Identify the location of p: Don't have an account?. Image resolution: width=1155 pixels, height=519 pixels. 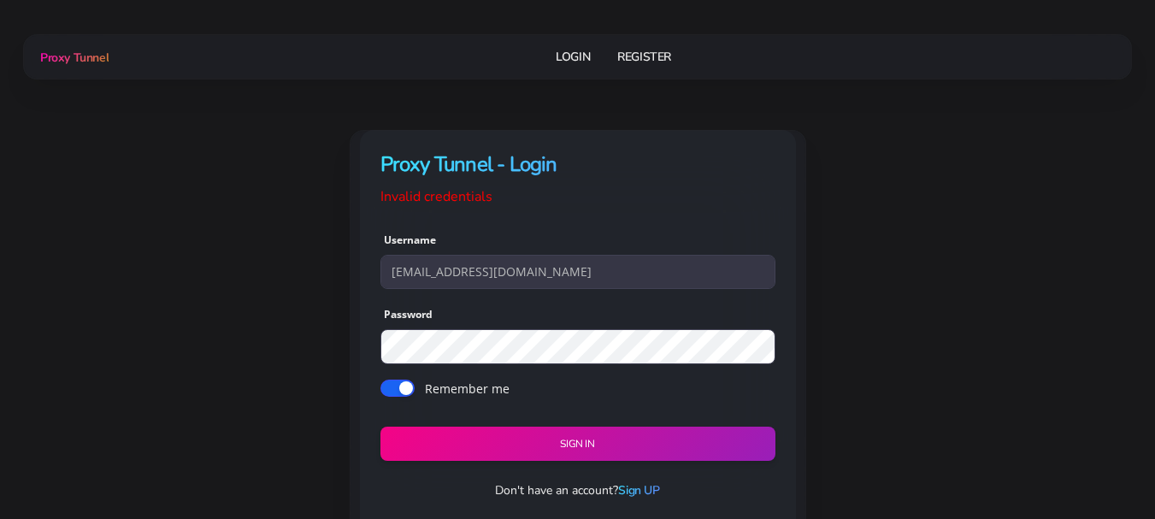
(578, 490).